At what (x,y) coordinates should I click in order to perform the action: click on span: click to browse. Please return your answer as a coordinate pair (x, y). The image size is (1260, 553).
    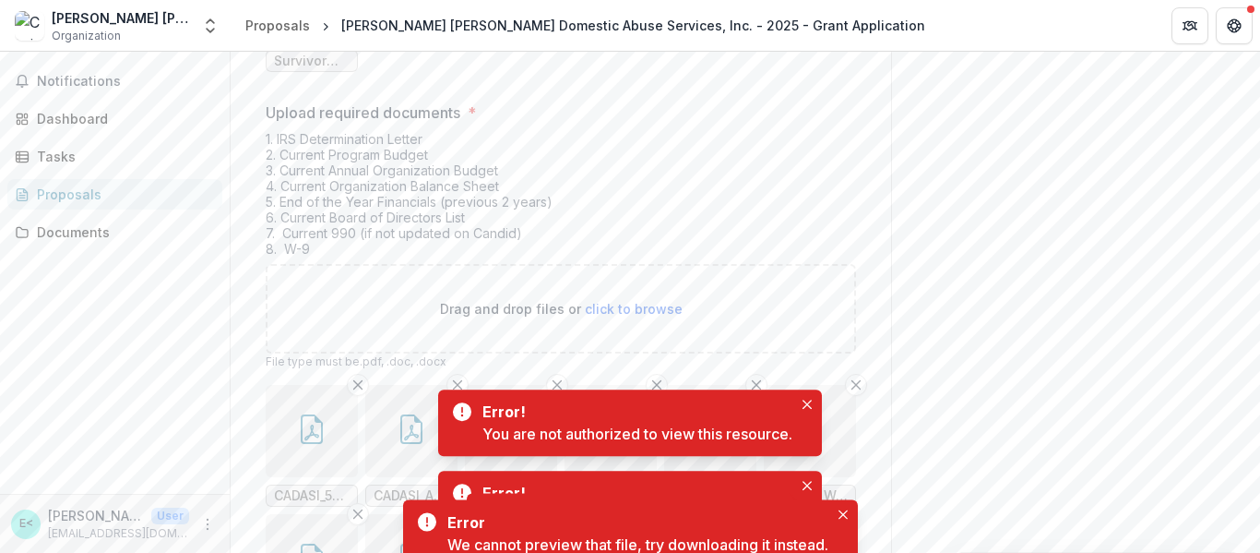
    Looking at the image, I should click on (634, 308).